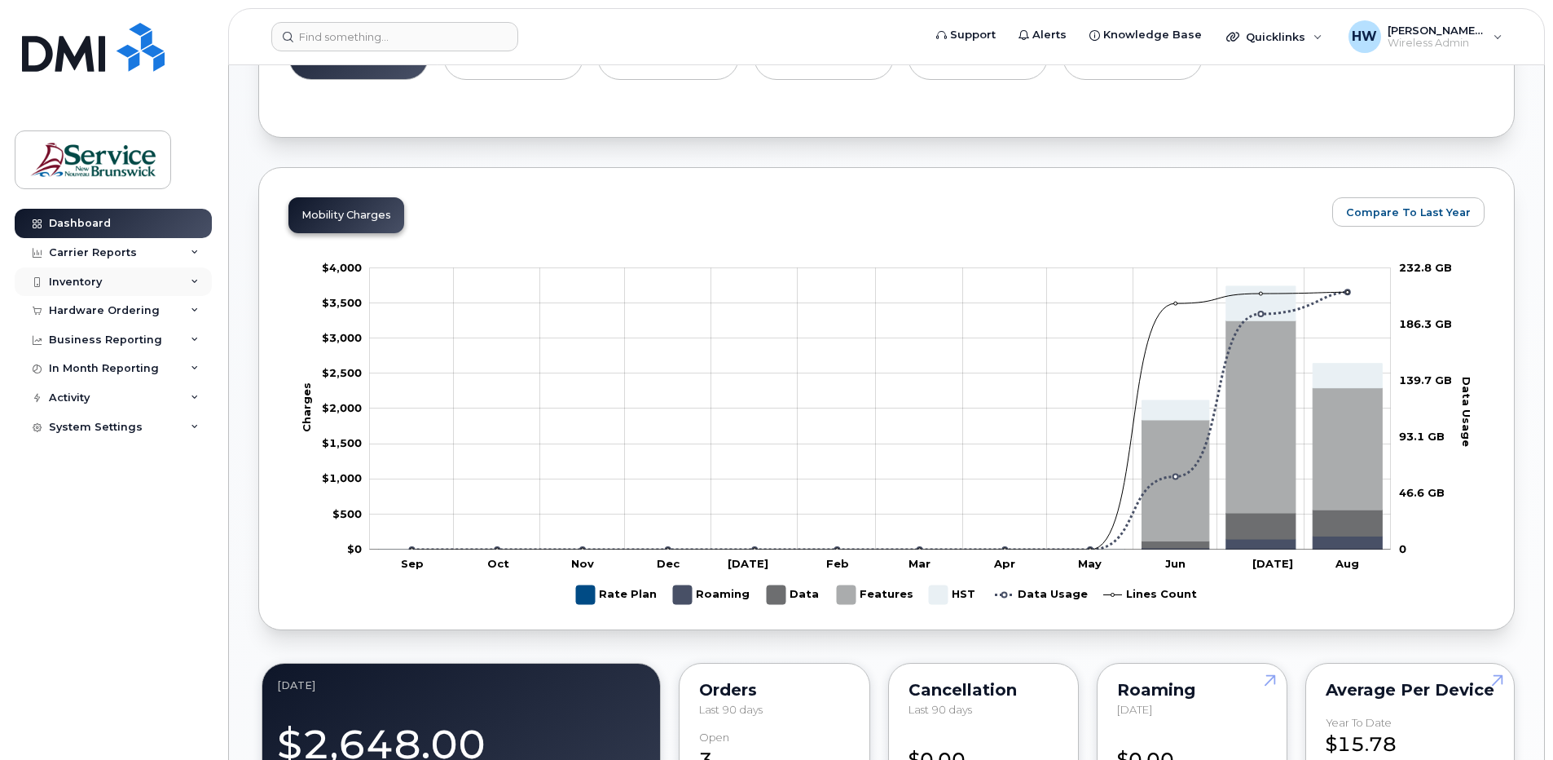 This screenshot has width=1553, height=760. What do you see at coordinates (1437, 43) in the screenshot?
I see `span: Wireless Admin` at bounding box center [1437, 43].